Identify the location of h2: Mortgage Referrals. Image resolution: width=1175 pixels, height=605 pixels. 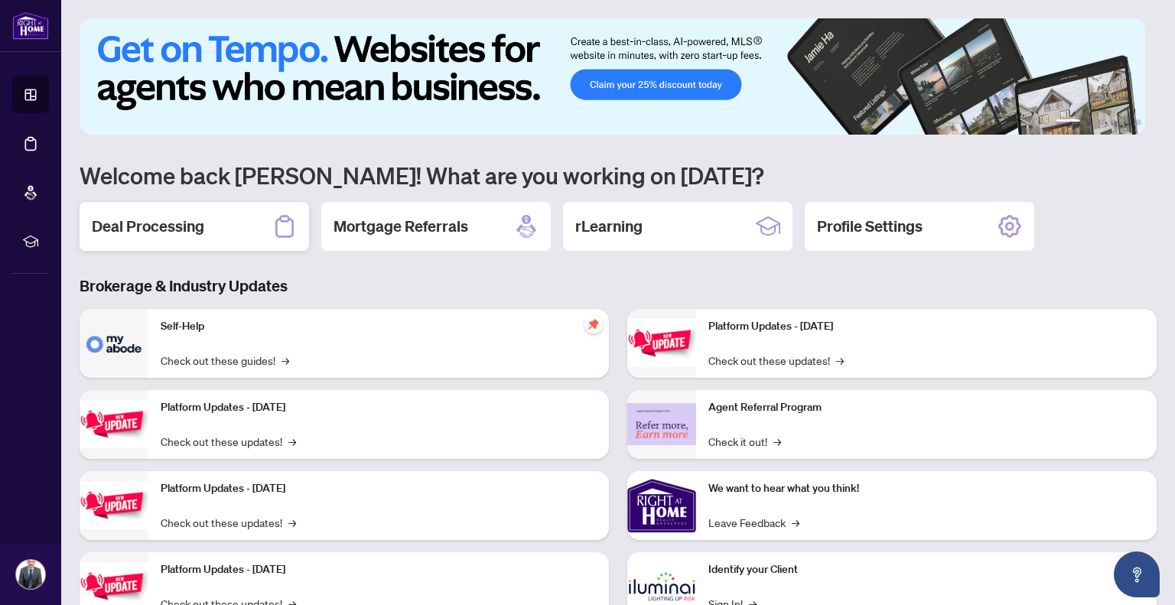
(401, 226).